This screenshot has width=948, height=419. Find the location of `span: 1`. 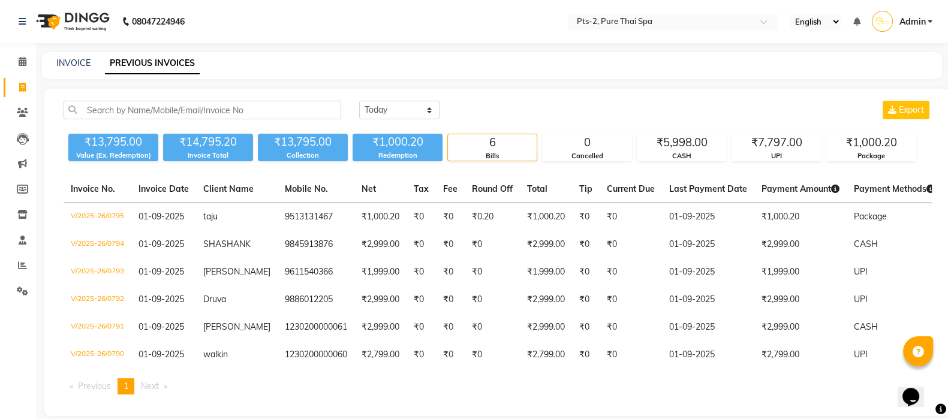

span: 1 is located at coordinates (126, 386).